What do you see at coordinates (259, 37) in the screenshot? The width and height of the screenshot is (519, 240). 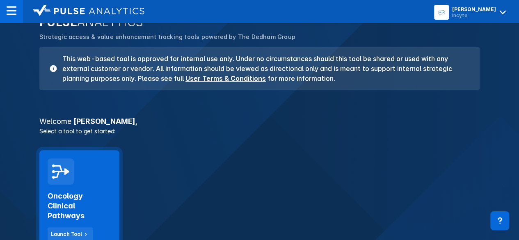 I see `p: Strategic access & value enhancement tracking tools powered by The Dedham Group` at bounding box center [259, 37].